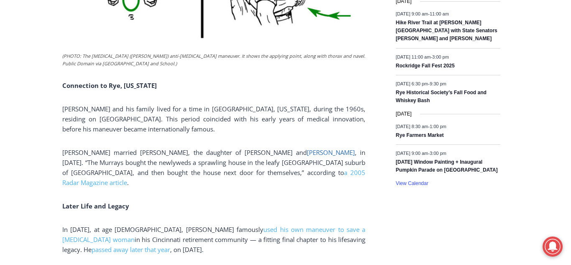  I want to click on a: Rockridge Fall Fest 2025, so click(425, 66).